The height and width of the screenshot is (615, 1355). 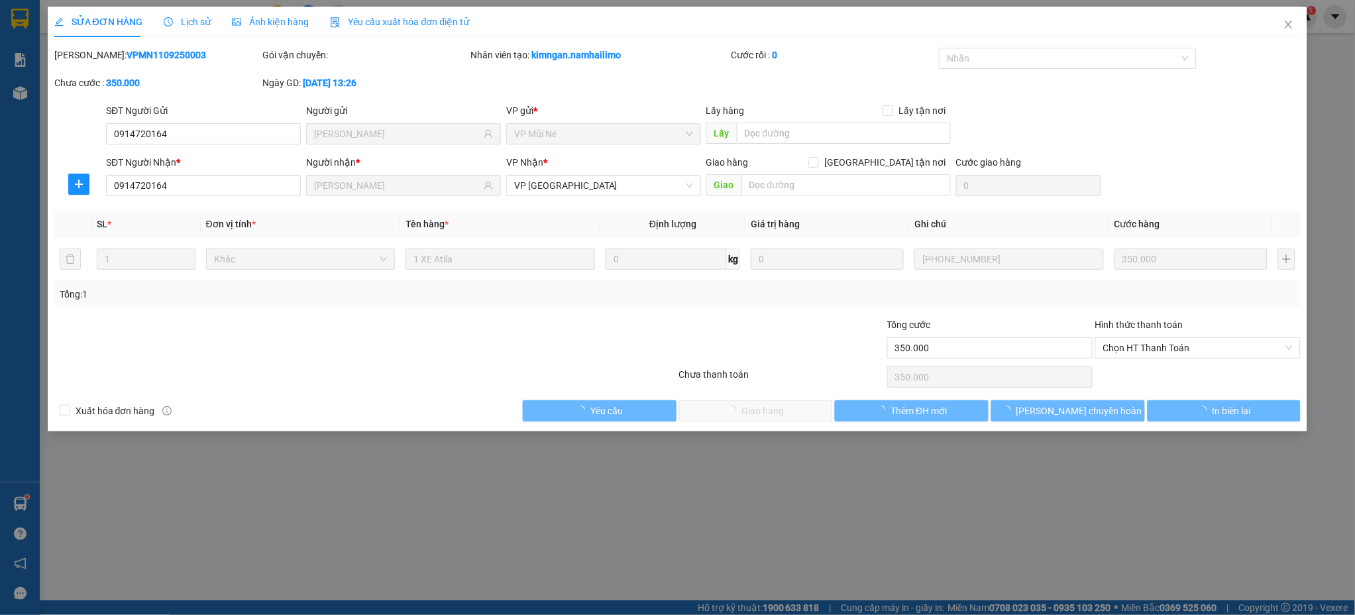 I want to click on input: Tên người nhận, so click(x=397, y=185).